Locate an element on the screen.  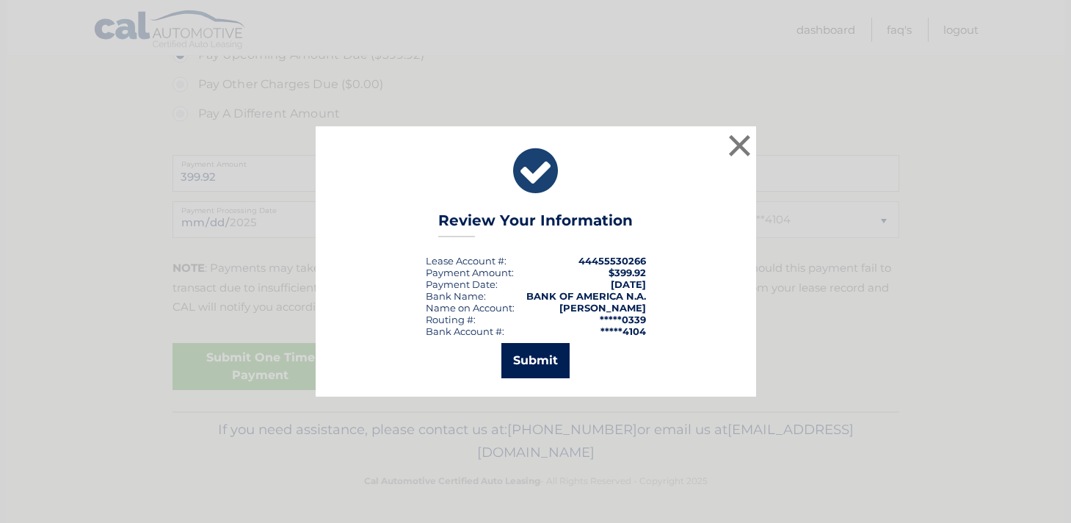
div: Routing #: is located at coordinates (451, 319).